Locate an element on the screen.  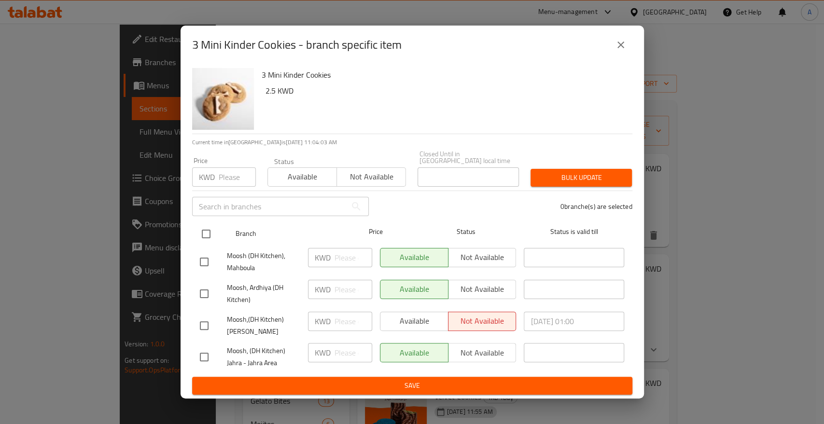
span: Moosh, Ardhiya (DH Kitchen) is located at coordinates (263, 294).